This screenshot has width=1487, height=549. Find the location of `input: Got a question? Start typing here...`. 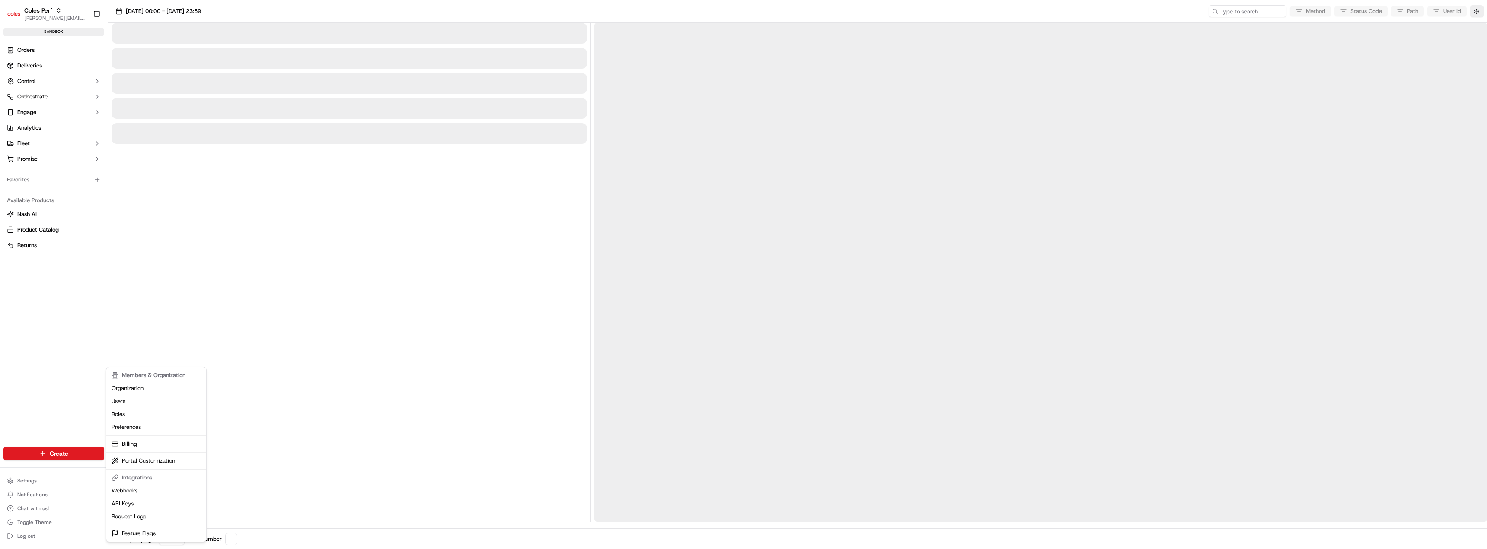

input: Got a question? Start typing here... is located at coordinates (89, 60).